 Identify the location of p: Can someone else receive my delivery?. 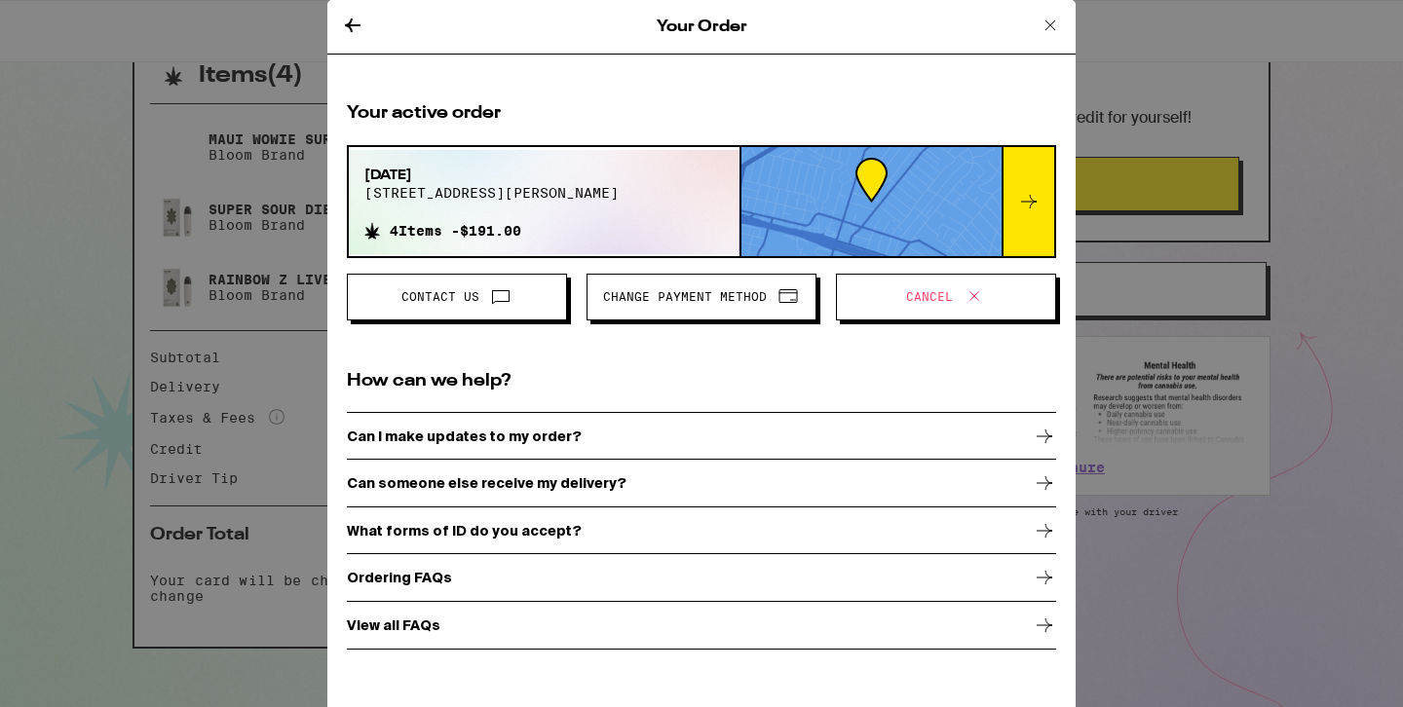
(486, 483).